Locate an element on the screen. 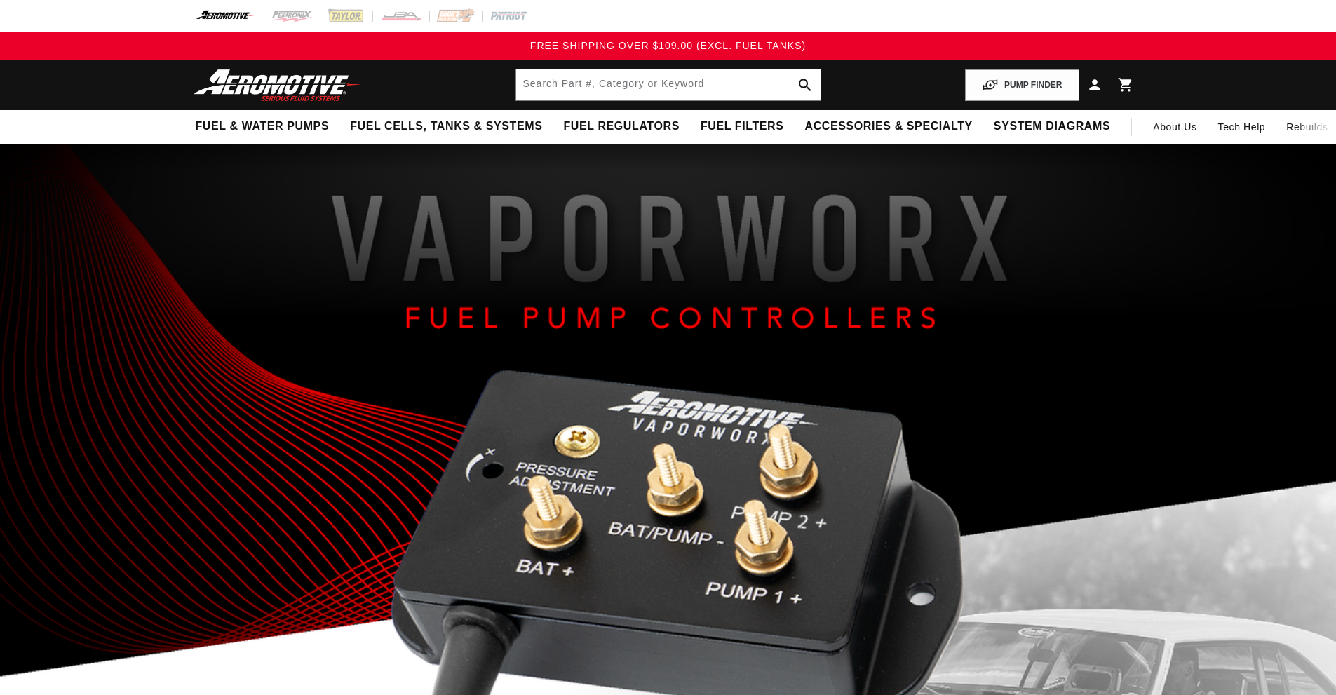 This screenshot has height=695, width=1336. summary: Fuel Filters is located at coordinates (742, 126).